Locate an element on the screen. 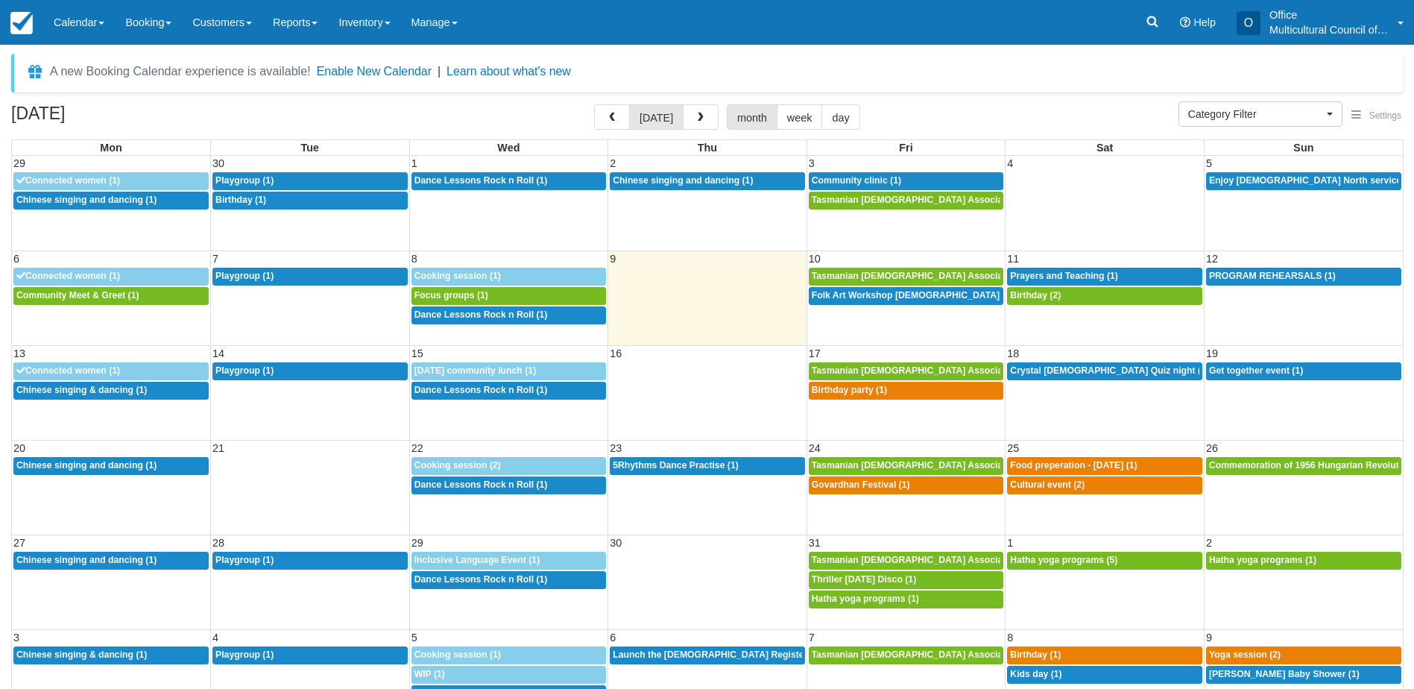  a: Prayers and Teaching (1) is located at coordinates (1105, 277).